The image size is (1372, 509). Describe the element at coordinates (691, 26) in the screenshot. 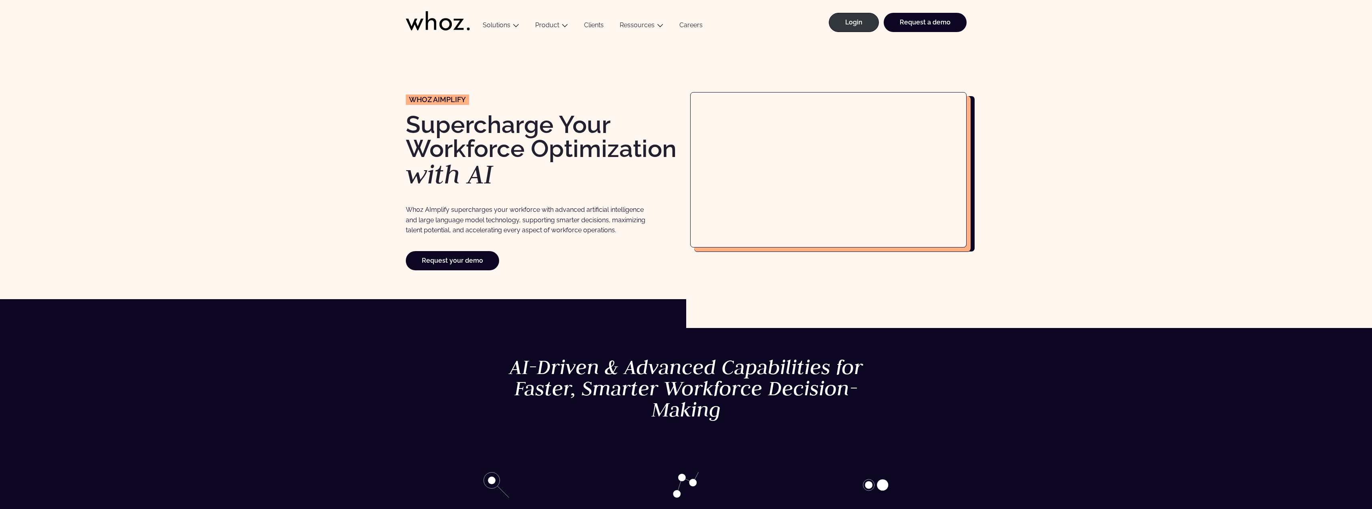

I see `a: Careers` at that location.